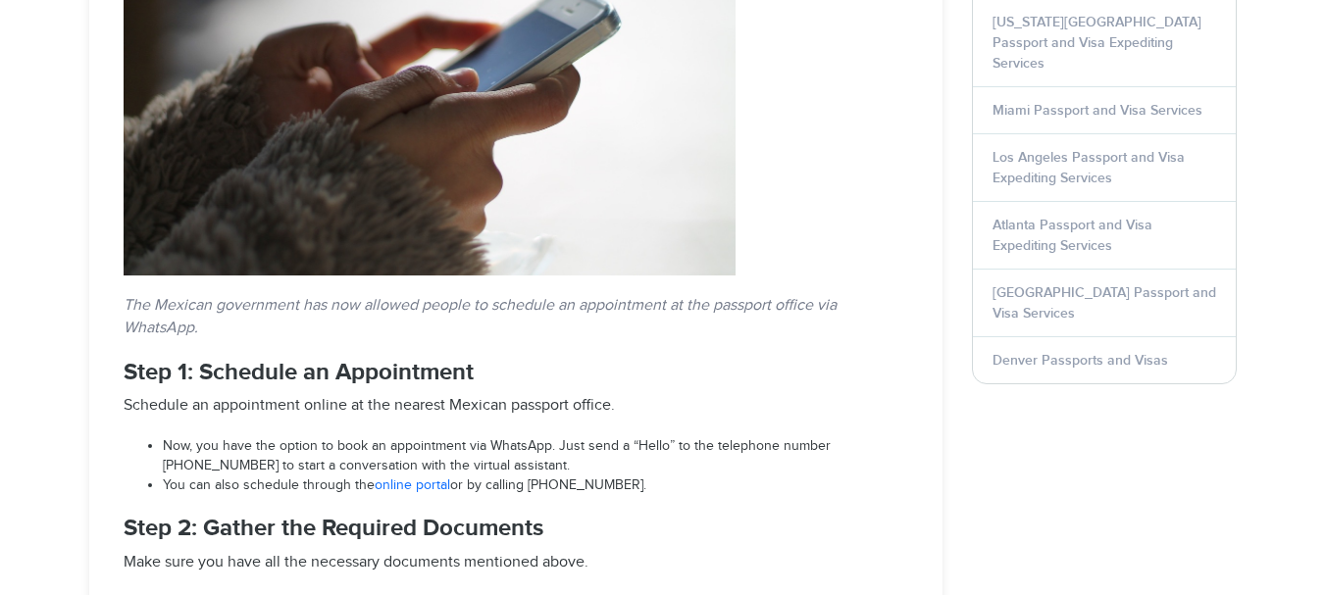  What do you see at coordinates (1072, 235) in the screenshot?
I see `a: Atlanta Passport and Visa Expediting Services` at bounding box center [1072, 235].